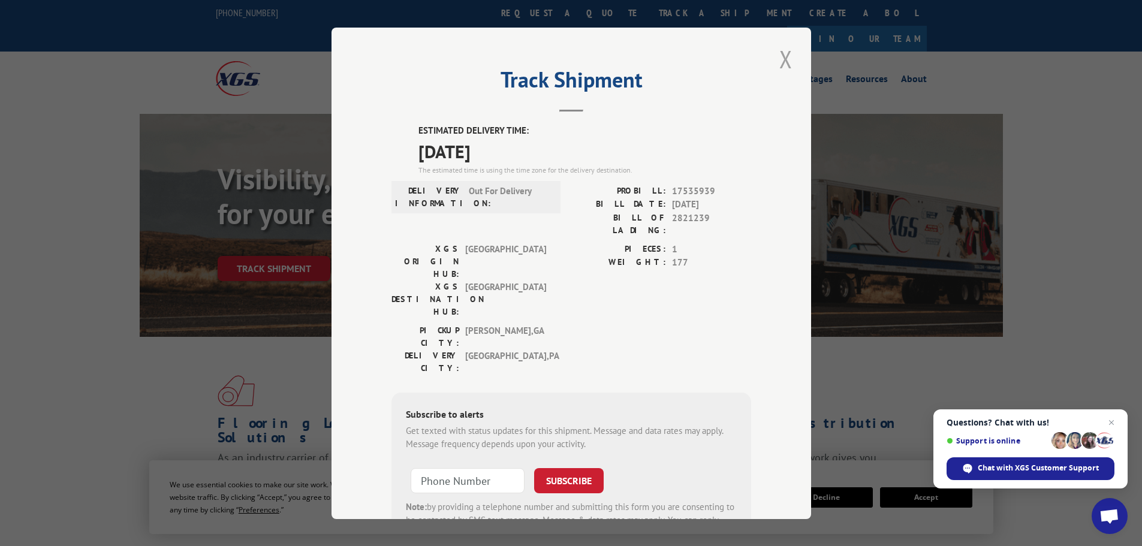 Image resolution: width=1142 pixels, height=546 pixels. What do you see at coordinates (712, 224) in the screenshot?
I see `span: 2821239` at bounding box center [712, 224].